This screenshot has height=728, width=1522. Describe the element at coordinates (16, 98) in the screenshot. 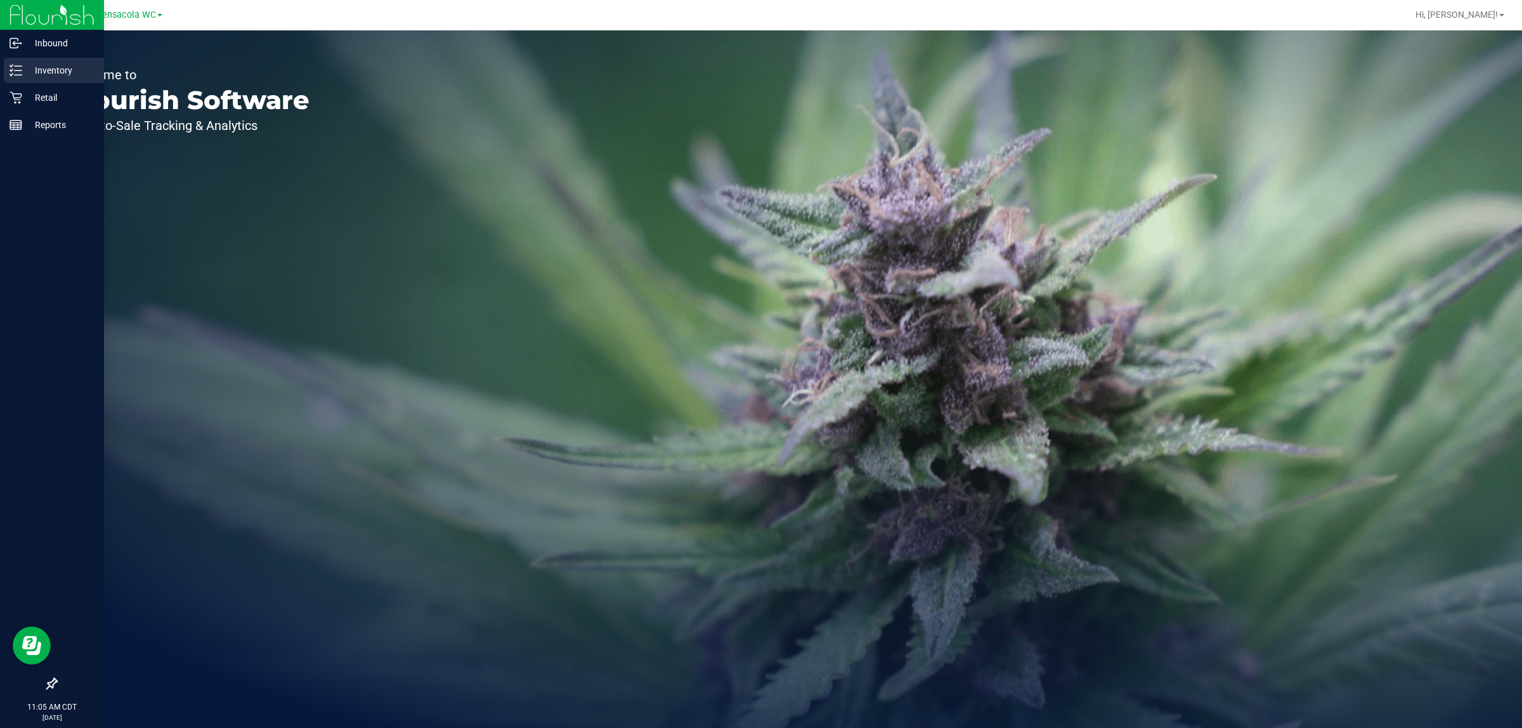

I see `inline-svg: Retail` at that location.